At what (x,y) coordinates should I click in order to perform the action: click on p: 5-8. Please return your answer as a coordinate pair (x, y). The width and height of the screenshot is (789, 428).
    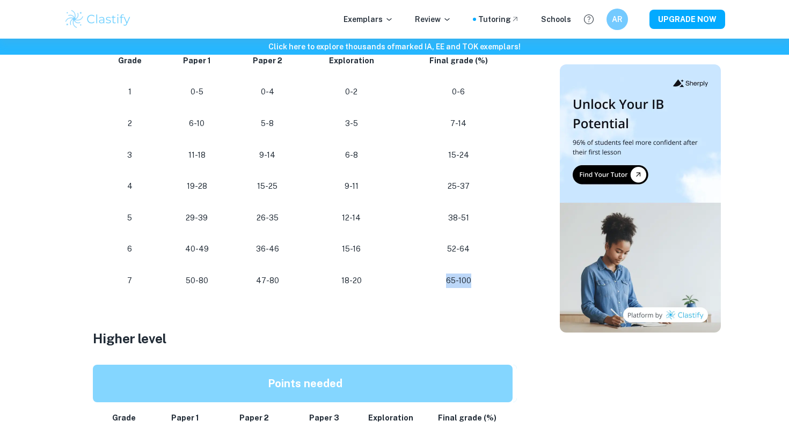
    Looking at the image, I should click on (267, 123).